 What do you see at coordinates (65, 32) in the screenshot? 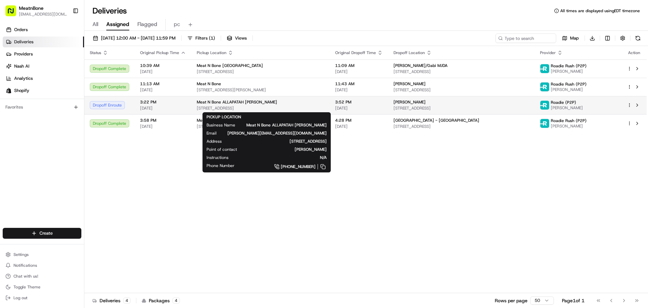
I see `p: Welcome 👋` at bounding box center [65, 32].